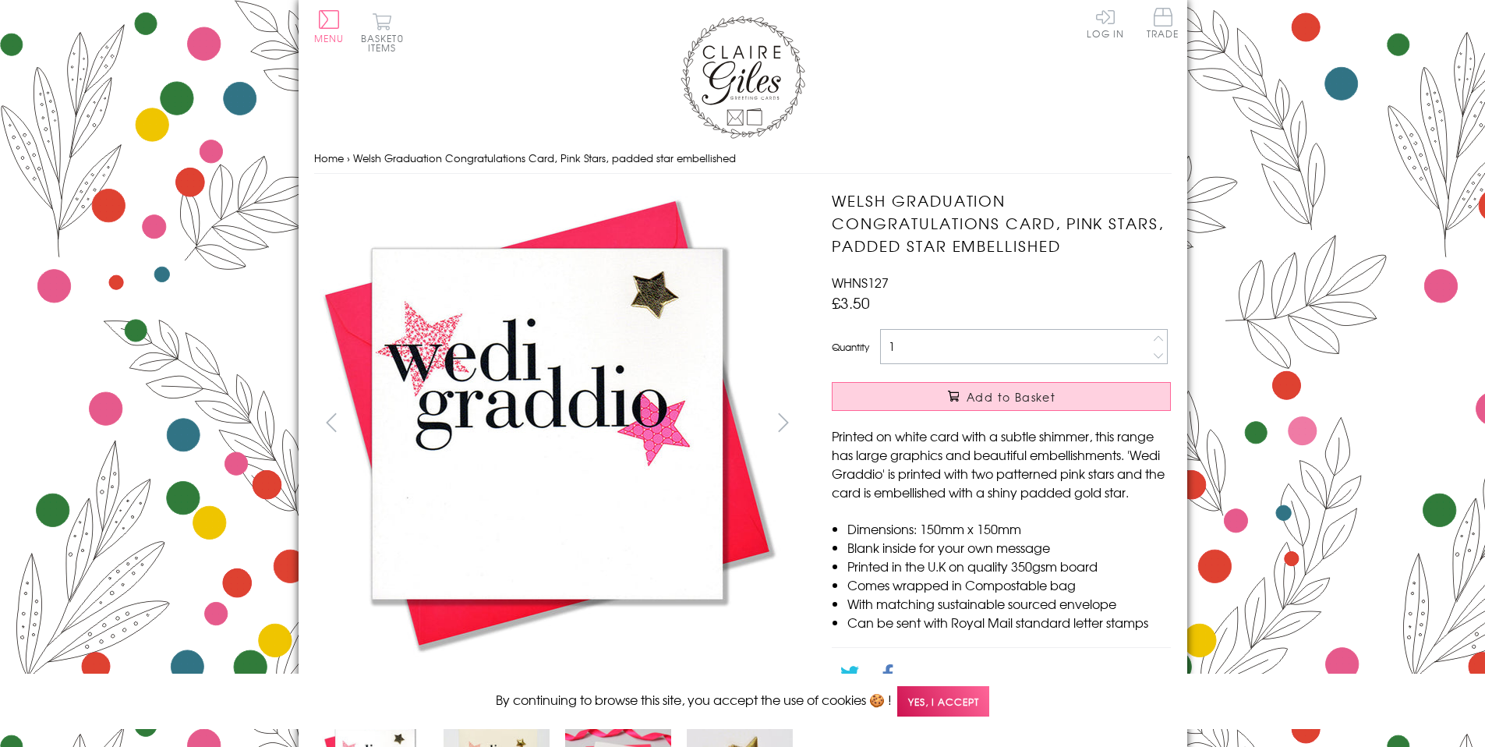 The width and height of the screenshot is (1485, 747). What do you see at coordinates (386, 43) in the screenshot?
I see `span: 0 items` at bounding box center [386, 43].